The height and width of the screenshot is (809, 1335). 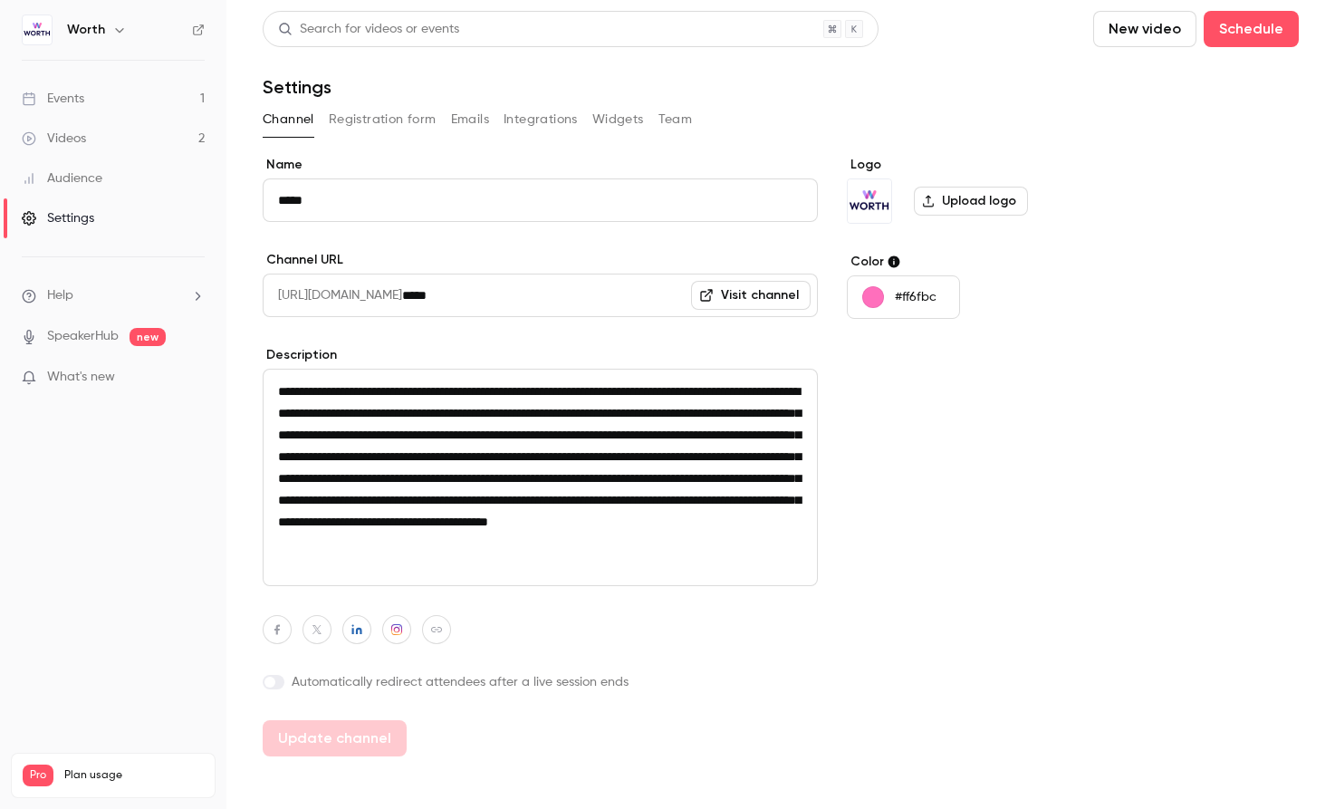 I want to click on button: New video, so click(x=1145, y=29).